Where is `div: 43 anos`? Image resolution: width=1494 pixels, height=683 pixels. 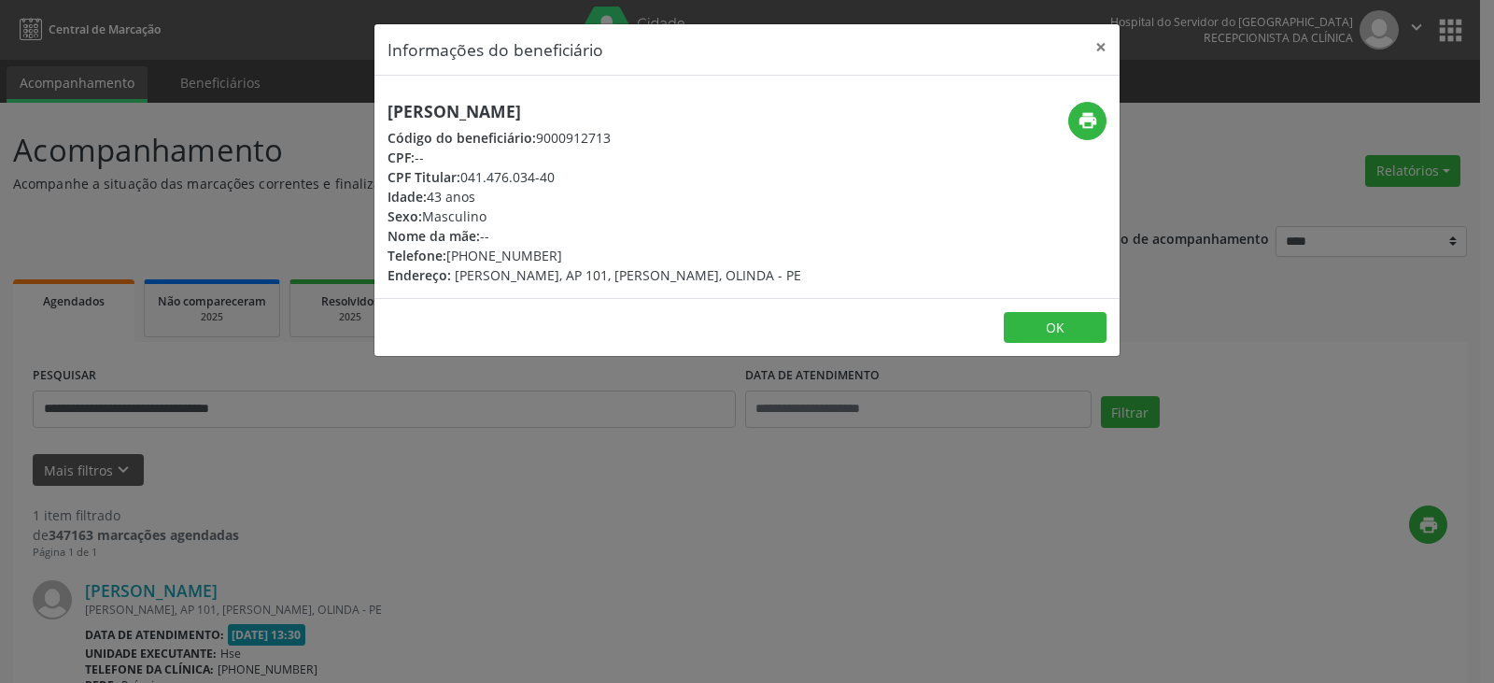
div: 43 anos is located at coordinates (594, 196).